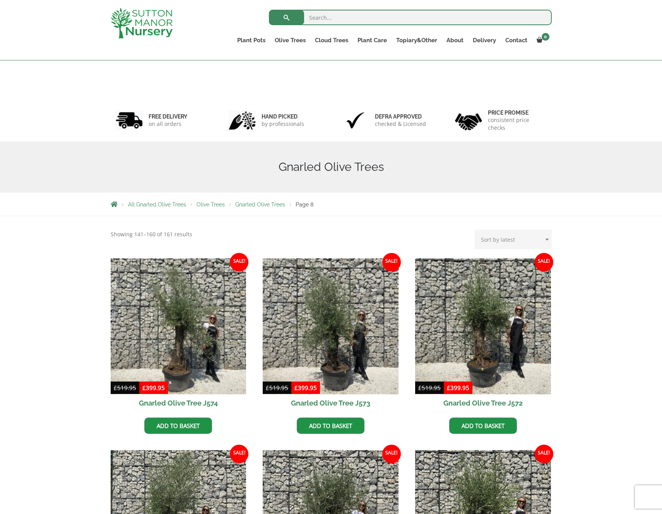 The height and width of the screenshot is (514, 662). Describe the element at coordinates (455, 40) in the screenshot. I see `a: About` at that location.